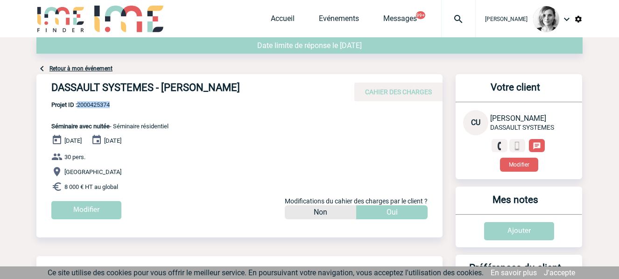  I want to click on span: 30 pers., so click(75, 157).